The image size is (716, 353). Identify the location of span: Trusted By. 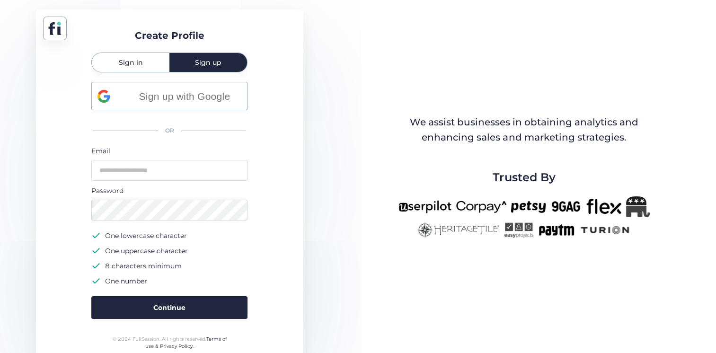
(524, 177).